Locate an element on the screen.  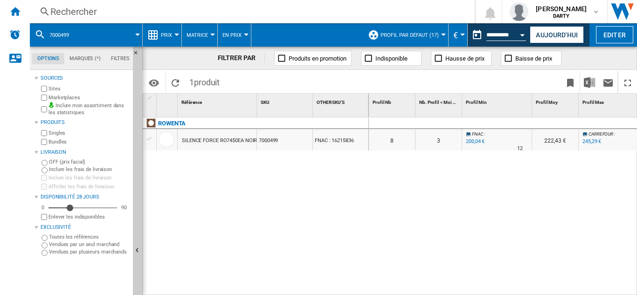
span: Profil Moy is located at coordinates (546, 102).